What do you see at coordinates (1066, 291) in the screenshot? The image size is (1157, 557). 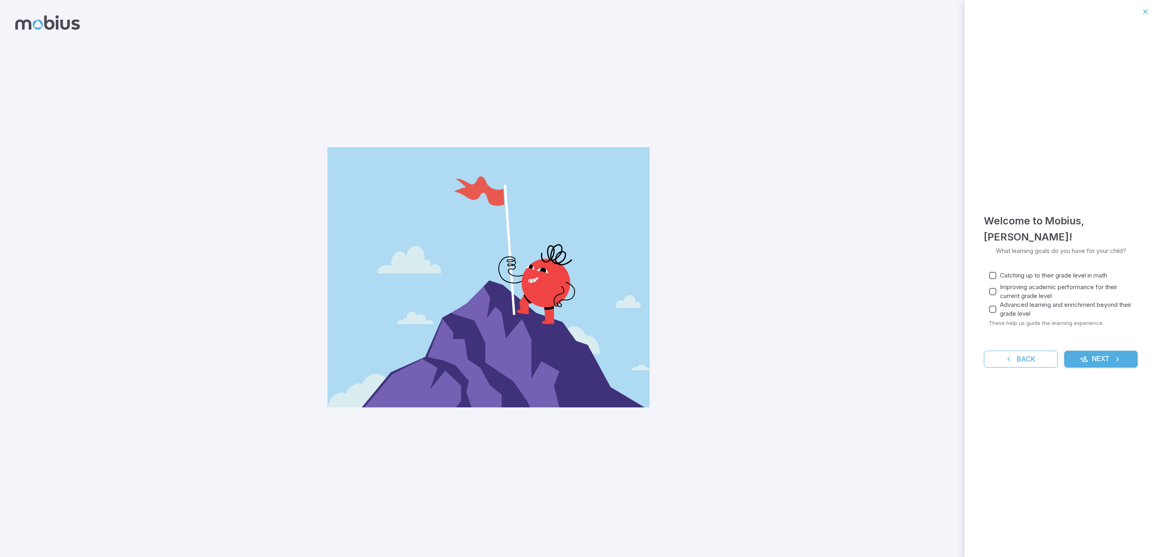 I see `span: Improving academic performance for their current grade level` at bounding box center [1066, 291].